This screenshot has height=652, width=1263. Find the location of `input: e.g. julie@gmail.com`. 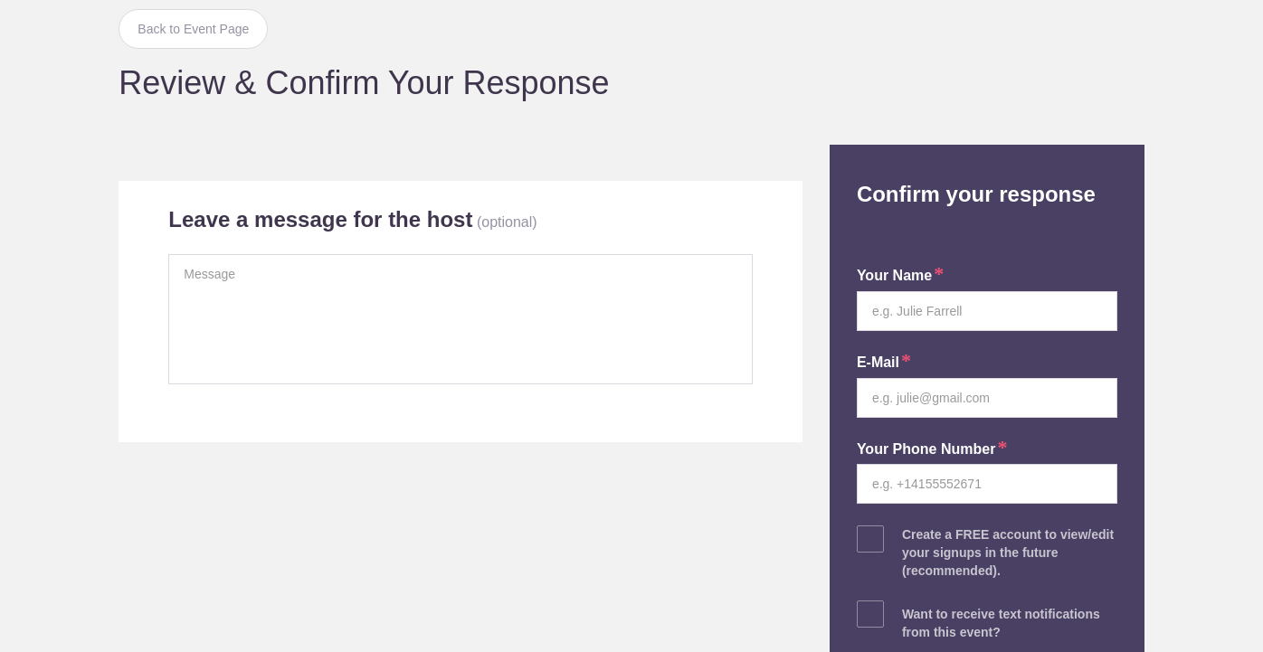

input: e.g. julie@gmail.com is located at coordinates (987, 398).